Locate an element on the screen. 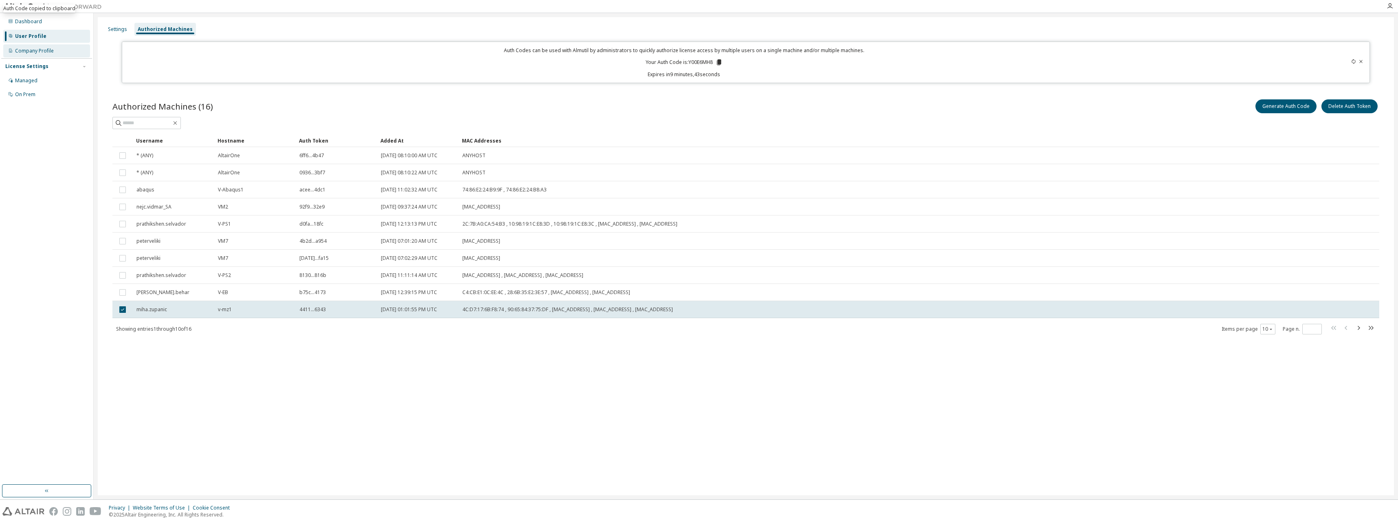  div: On Prem is located at coordinates (25, 95).